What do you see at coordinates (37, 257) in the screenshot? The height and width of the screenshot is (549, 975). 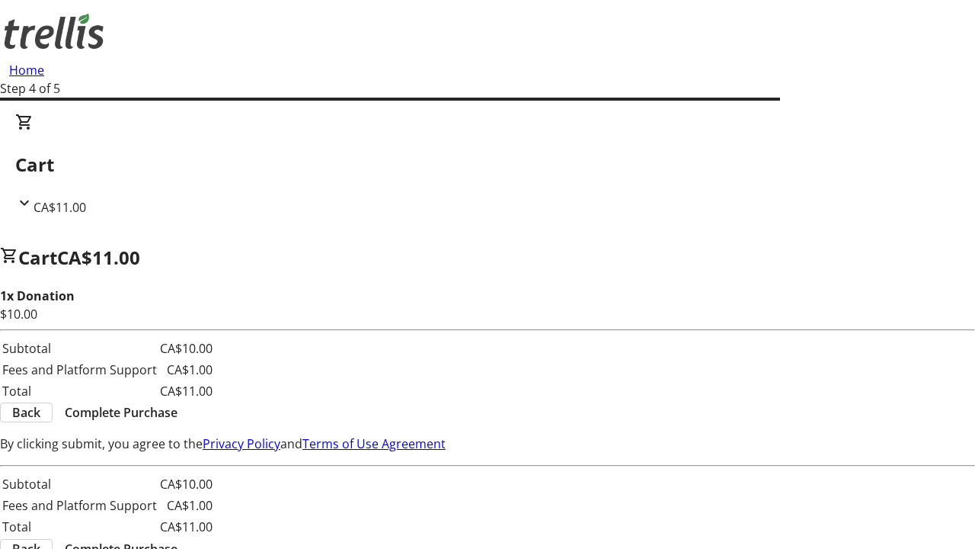 I see `span: Cart` at bounding box center [37, 257].